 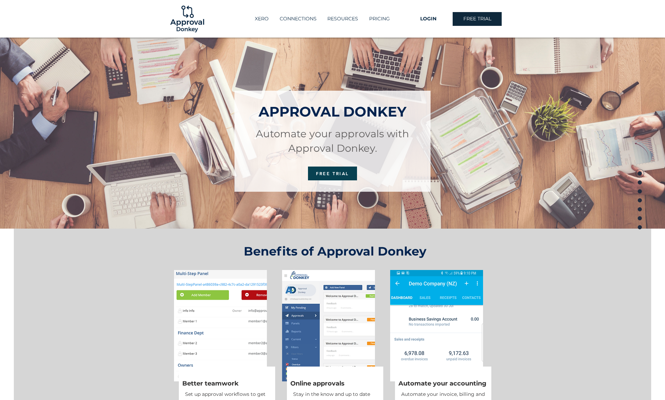 I want to click on a: PRICING, so click(x=379, y=19).